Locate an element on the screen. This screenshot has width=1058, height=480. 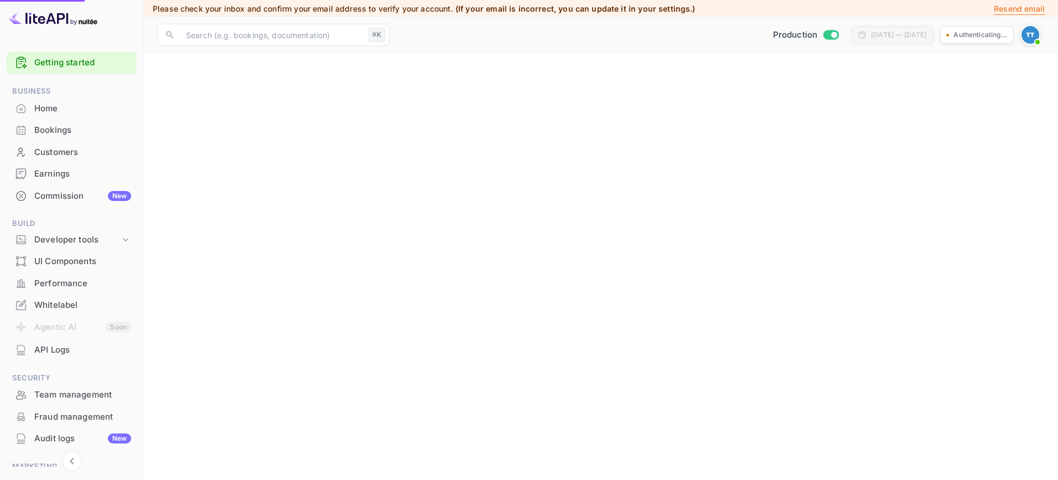
span: Security is located at coordinates (71, 378).